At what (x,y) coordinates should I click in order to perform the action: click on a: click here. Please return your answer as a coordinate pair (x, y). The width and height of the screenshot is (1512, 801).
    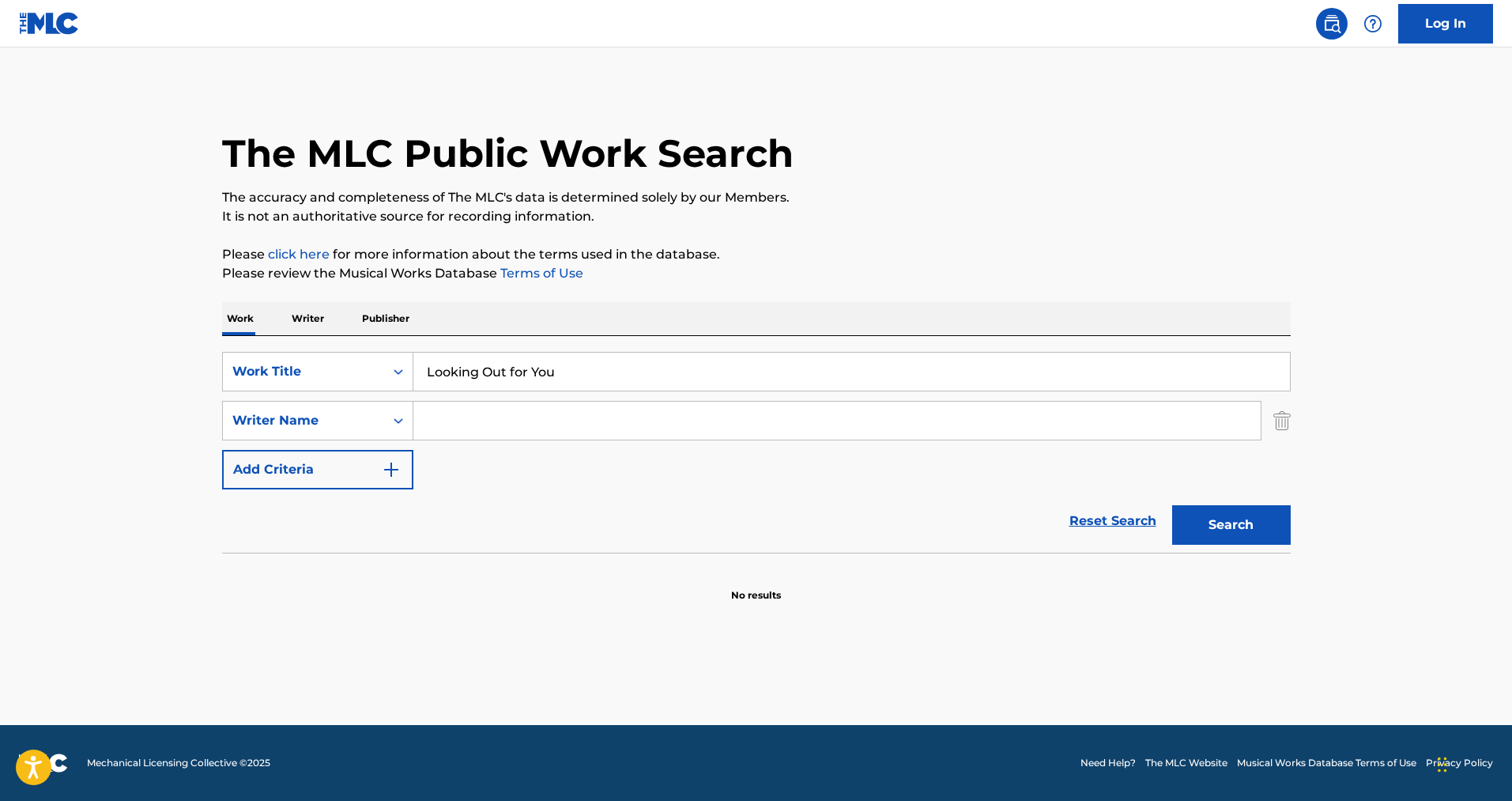
    Looking at the image, I should click on (299, 254).